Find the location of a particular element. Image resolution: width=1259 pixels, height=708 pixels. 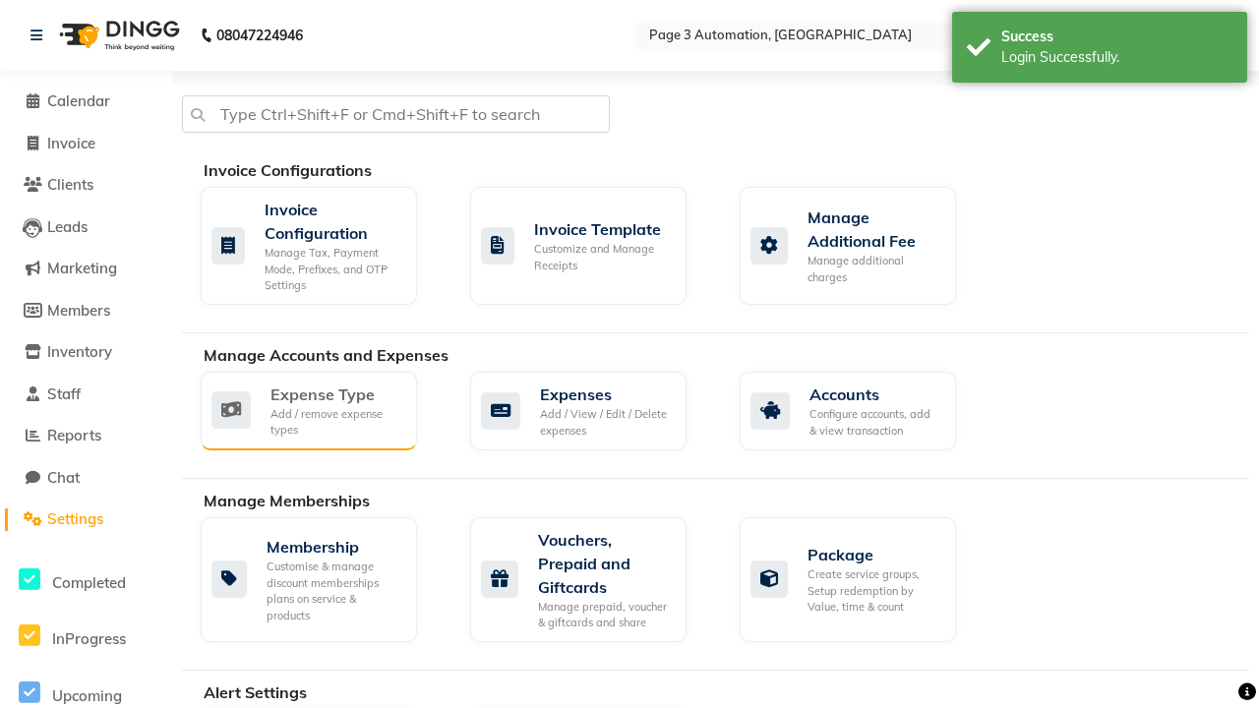

div: Vouchers, Prepaid and Giftcards is located at coordinates (604, 563).